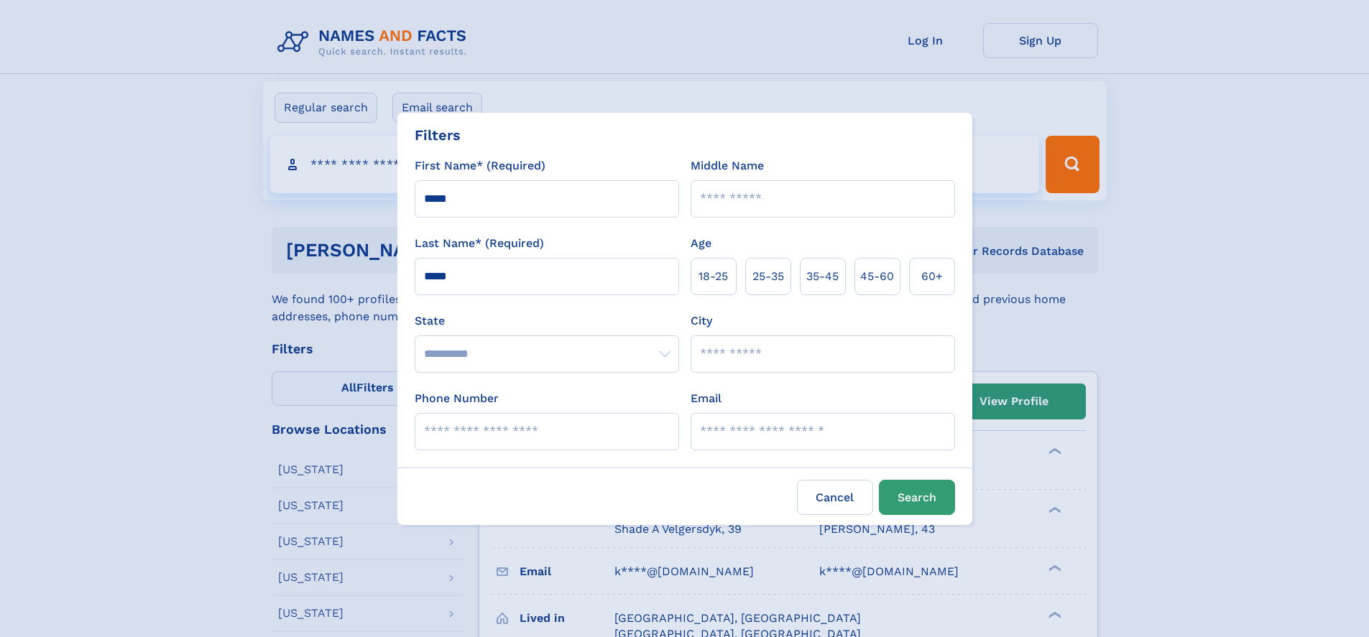  I want to click on label: City, so click(701, 321).